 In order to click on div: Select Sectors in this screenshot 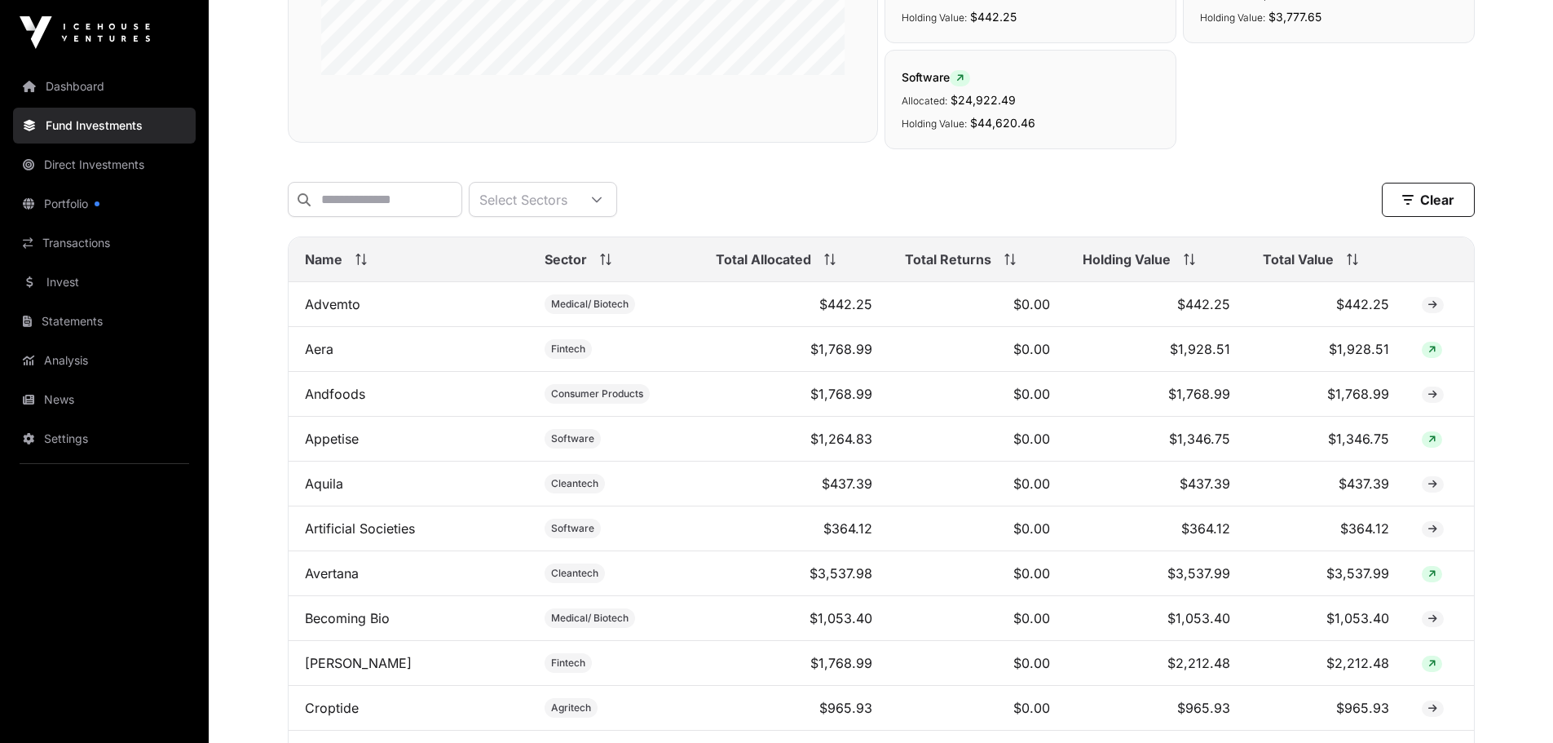, I will do `click(523, 199)`.